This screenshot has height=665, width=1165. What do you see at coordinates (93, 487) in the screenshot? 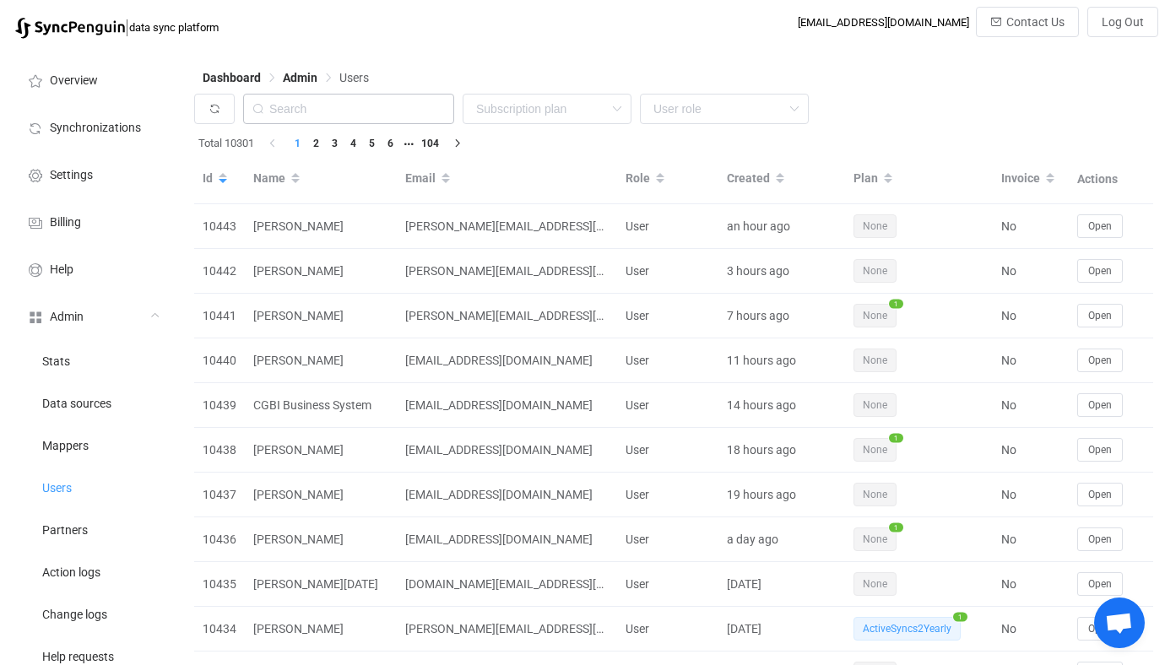
I see `a: Users` at bounding box center [93, 487].